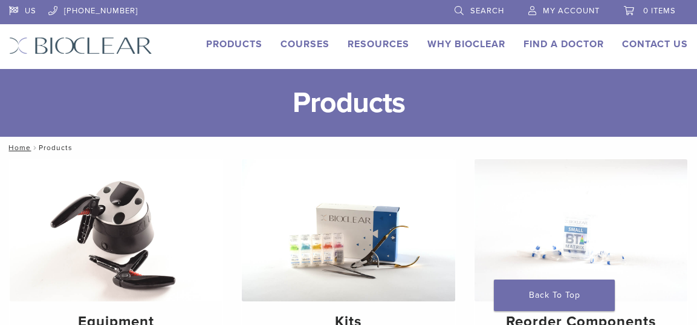 The height and width of the screenshot is (325, 697). I want to click on a: Contact Us, so click(655, 44).